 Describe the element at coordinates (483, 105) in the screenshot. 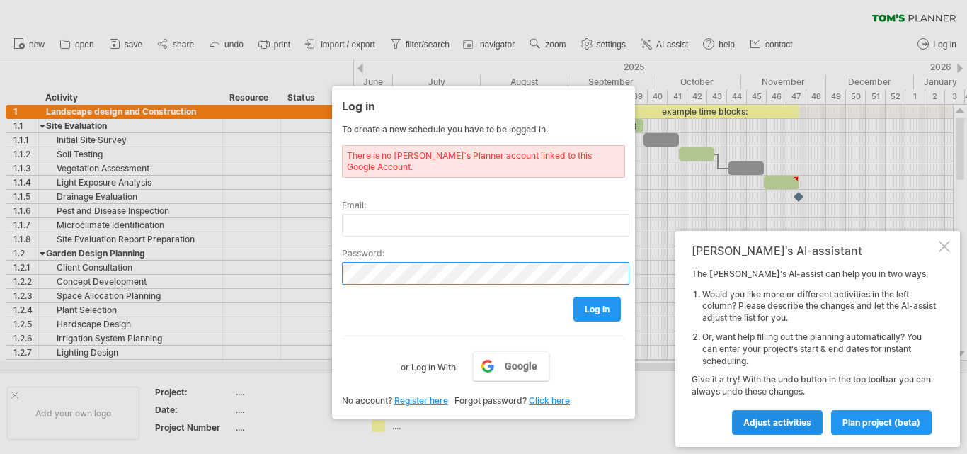

I see `div: Log in` at that location.